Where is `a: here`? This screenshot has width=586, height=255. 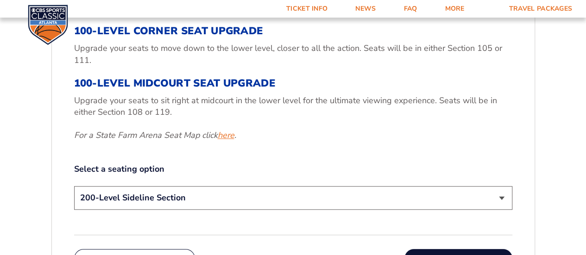
a: here is located at coordinates (226, 135).